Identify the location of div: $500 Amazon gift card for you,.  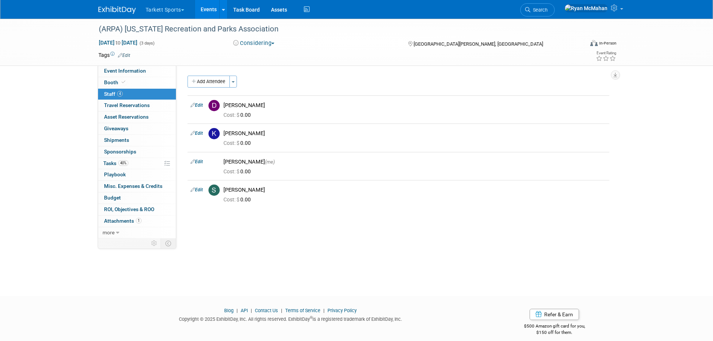
(554, 327).